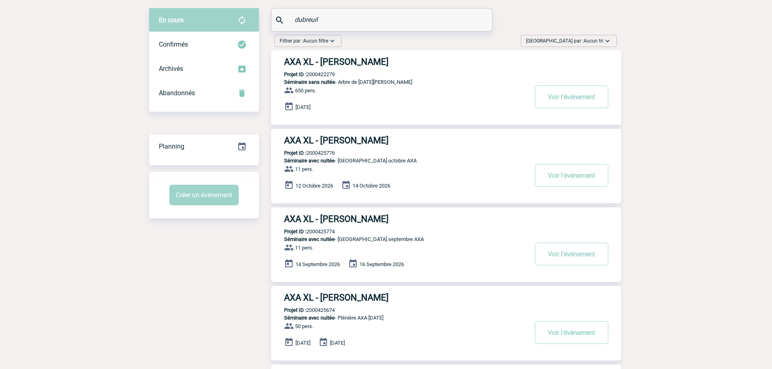 The height and width of the screenshot is (369, 772). What do you see at coordinates (204, 147) in the screenshot?
I see `div: Retrouvez ici tous vos événements organisés par date et état d'avancement` at bounding box center [204, 147].